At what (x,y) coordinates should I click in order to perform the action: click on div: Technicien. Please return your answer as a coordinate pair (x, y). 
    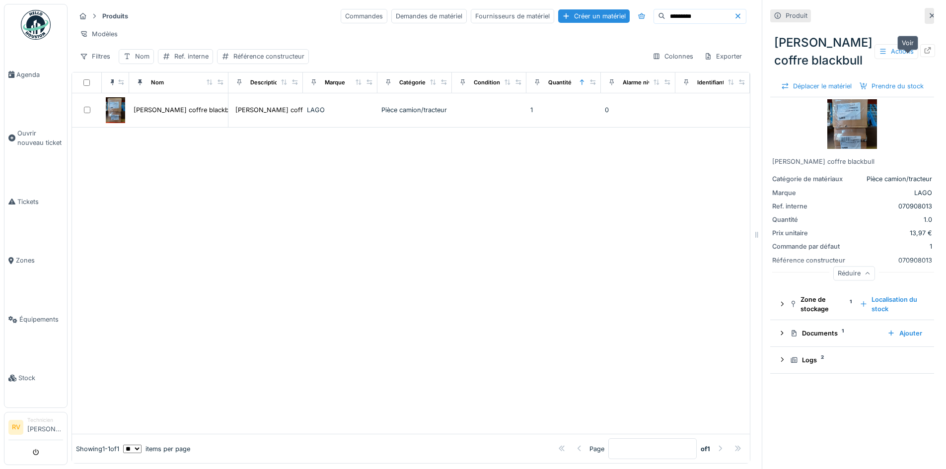
    Looking at the image, I should click on (45, 420).